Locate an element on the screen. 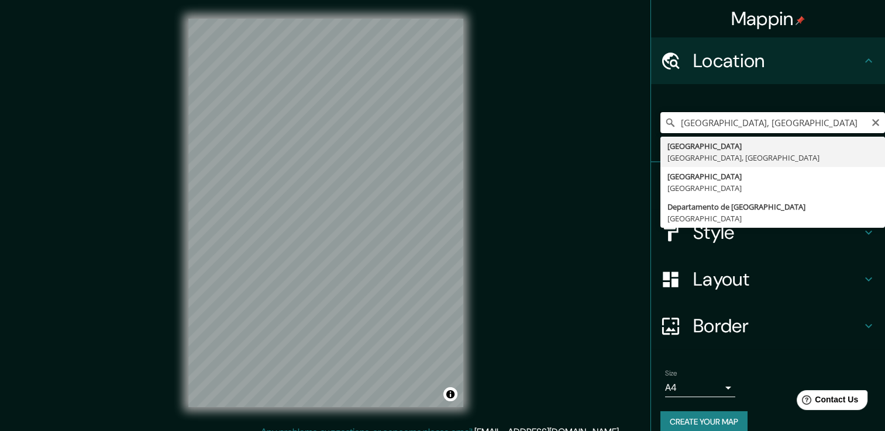 The image size is (885, 431). h4: Style is located at coordinates (777, 233).